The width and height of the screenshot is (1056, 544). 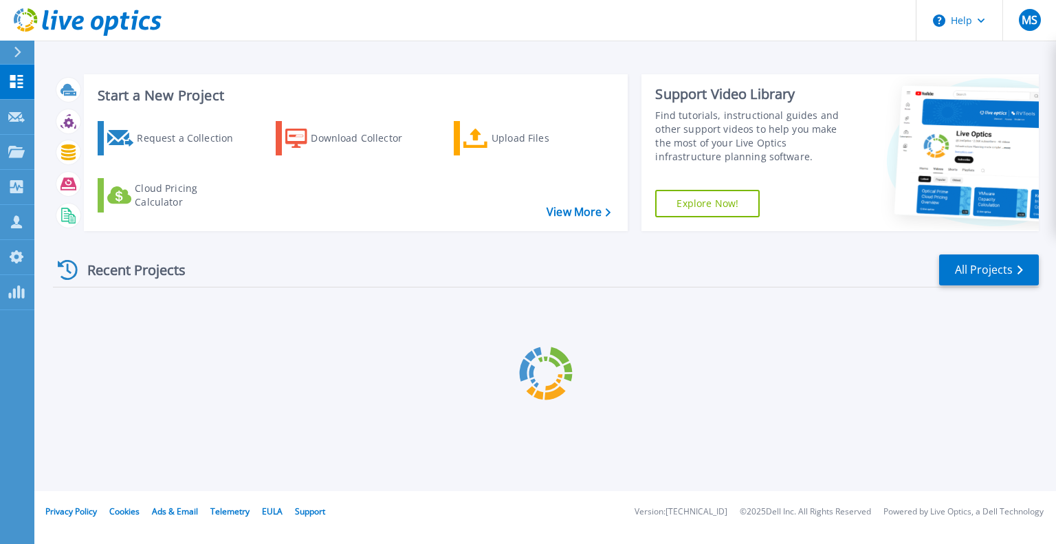 I want to click on div: Download Collector, so click(x=366, y=138).